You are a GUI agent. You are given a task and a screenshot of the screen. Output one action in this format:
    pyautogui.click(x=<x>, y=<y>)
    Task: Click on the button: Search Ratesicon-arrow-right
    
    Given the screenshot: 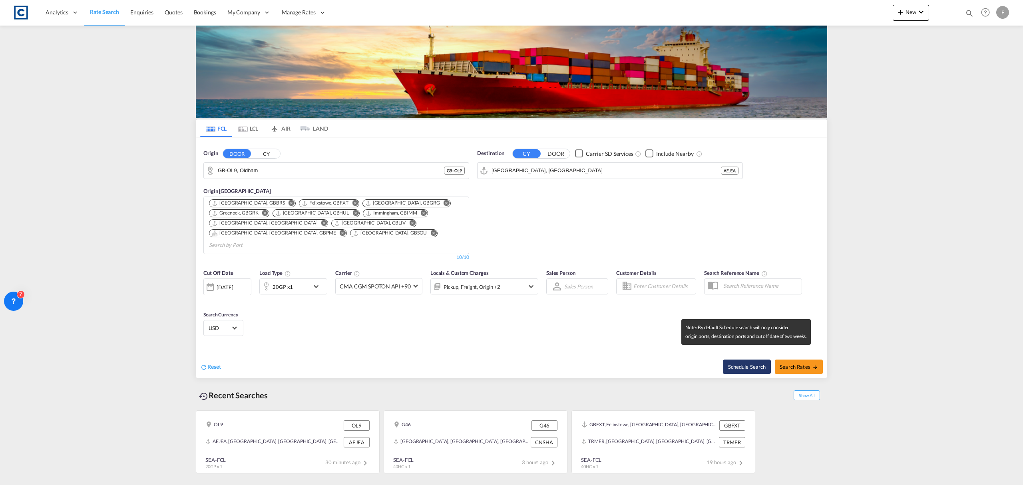 What is the action you would take?
    pyautogui.click(x=799, y=367)
    